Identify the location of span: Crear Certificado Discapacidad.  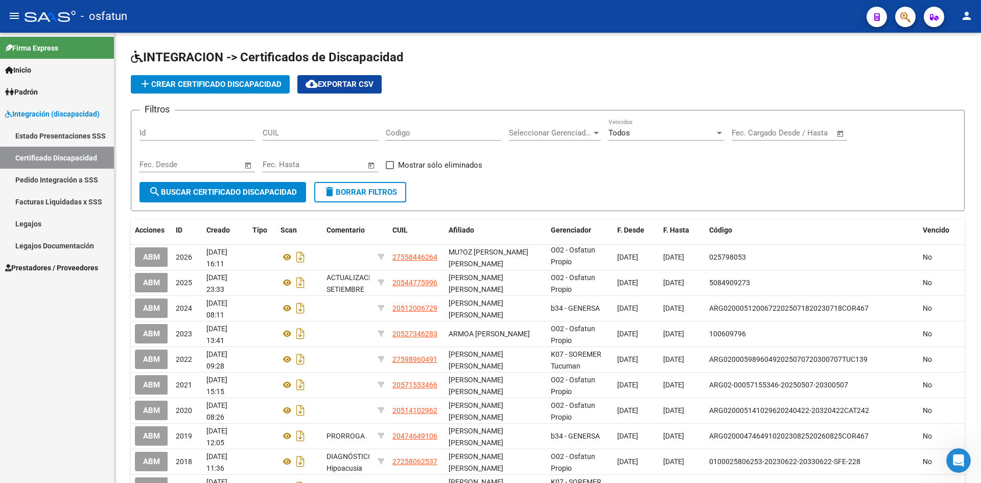
(210, 84).